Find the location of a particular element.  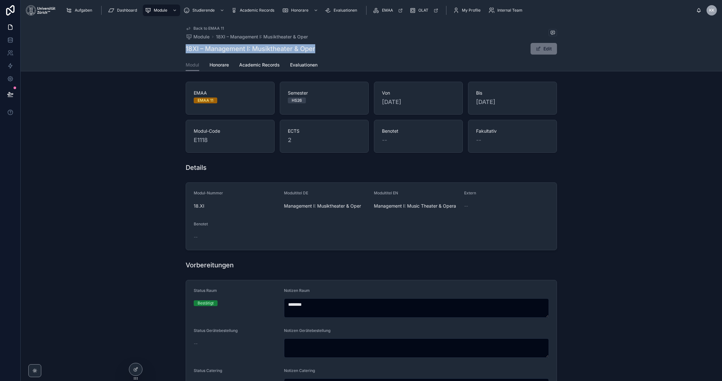

span: Dashboard is located at coordinates (127, 10).